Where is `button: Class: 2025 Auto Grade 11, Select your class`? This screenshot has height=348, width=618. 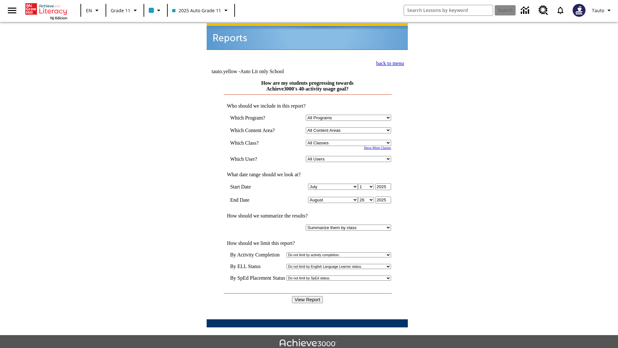 button: Class: 2025 Auto Grade 11, Select your class is located at coordinates (201, 10).